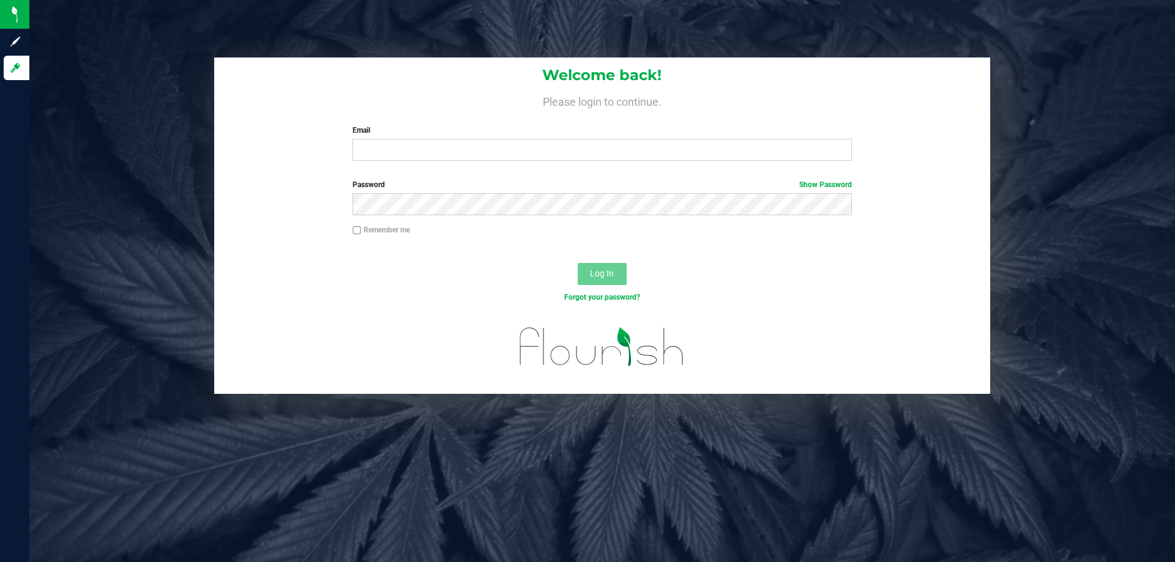 Image resolution: width=1175 pixels, height=562 pixels. Describe the element at coordinates (602, 297) in the screenshot. I see `a: Forgot your password?` at that location.